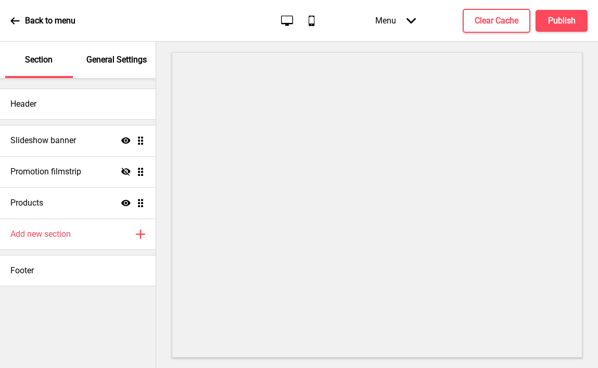 This screenshot has width=598, height=368. Describe the element at coordinates (27, 203) in the screenshot. I see `h4: Products` at that location.